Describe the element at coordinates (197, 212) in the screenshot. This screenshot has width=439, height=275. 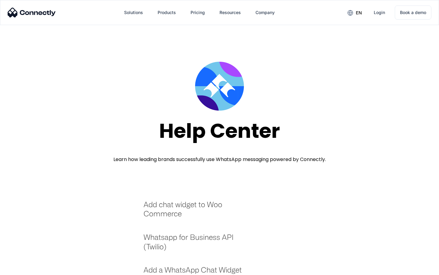
I see `a: Add chat widget to Woo Commerce` at that location.